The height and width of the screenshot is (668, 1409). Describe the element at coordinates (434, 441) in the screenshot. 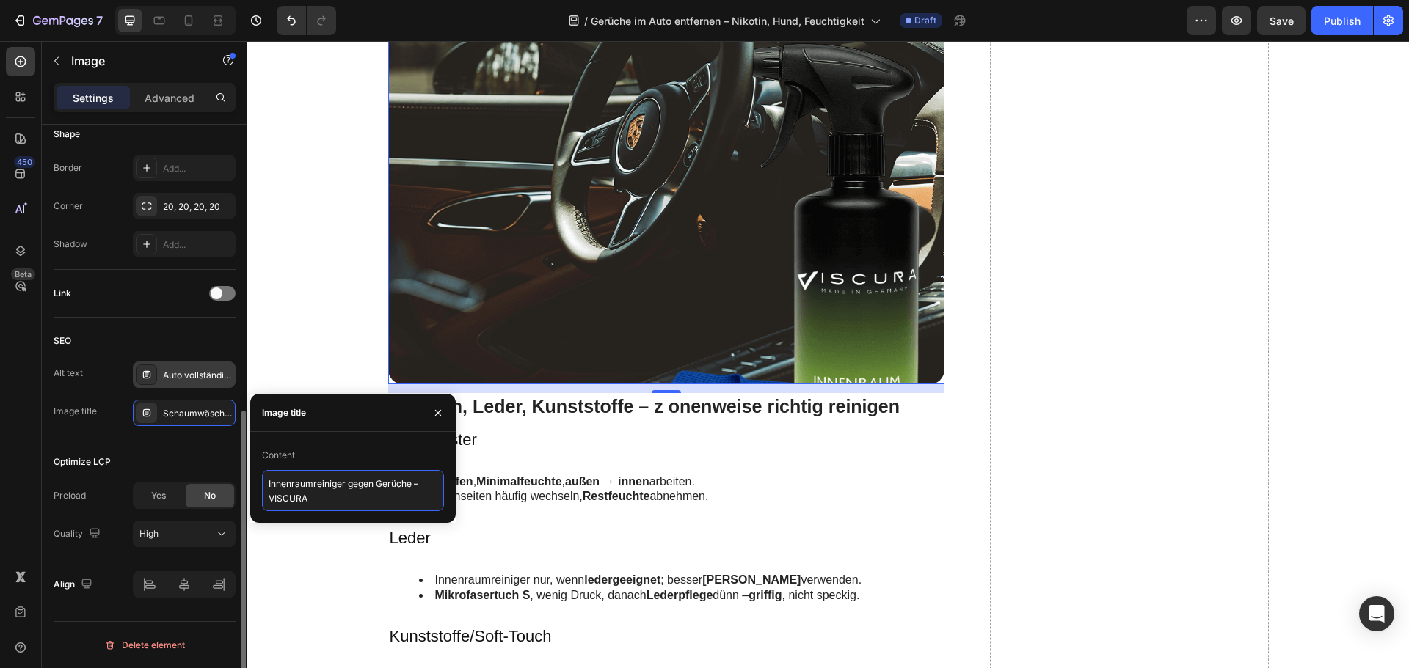

I see `li: , , arbeiten.` at that location.